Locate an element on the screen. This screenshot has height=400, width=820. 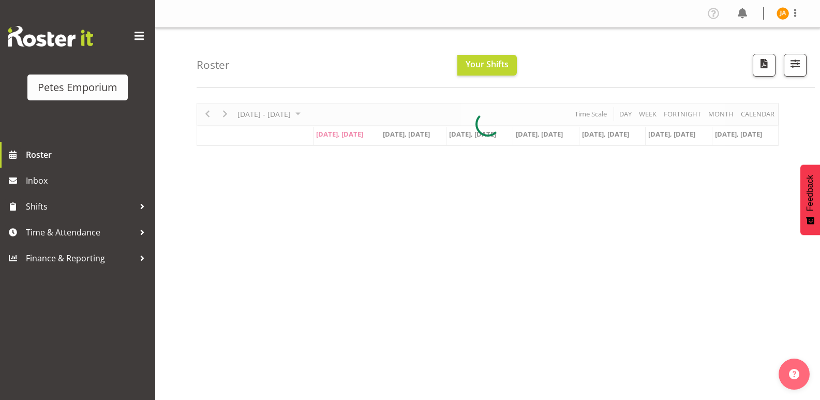
h4: Roster is located at coordinates (213, 65).